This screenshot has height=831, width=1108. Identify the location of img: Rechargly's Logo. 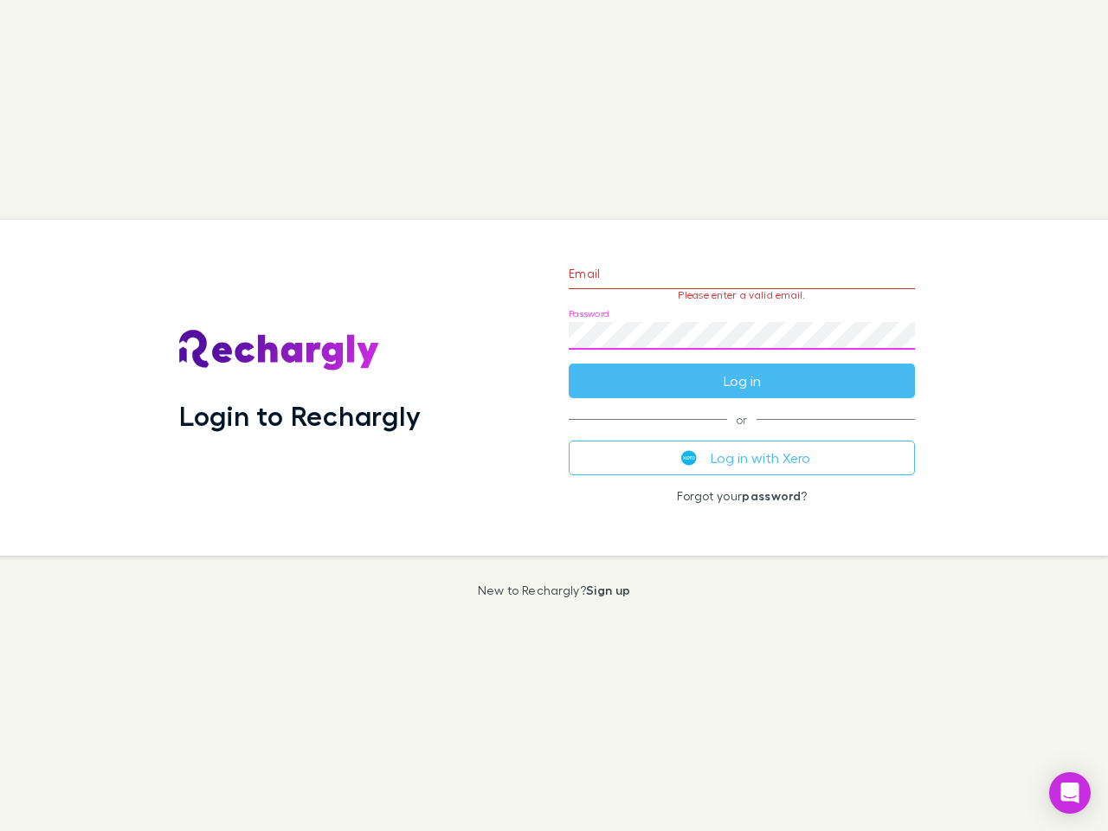
(280, 351).